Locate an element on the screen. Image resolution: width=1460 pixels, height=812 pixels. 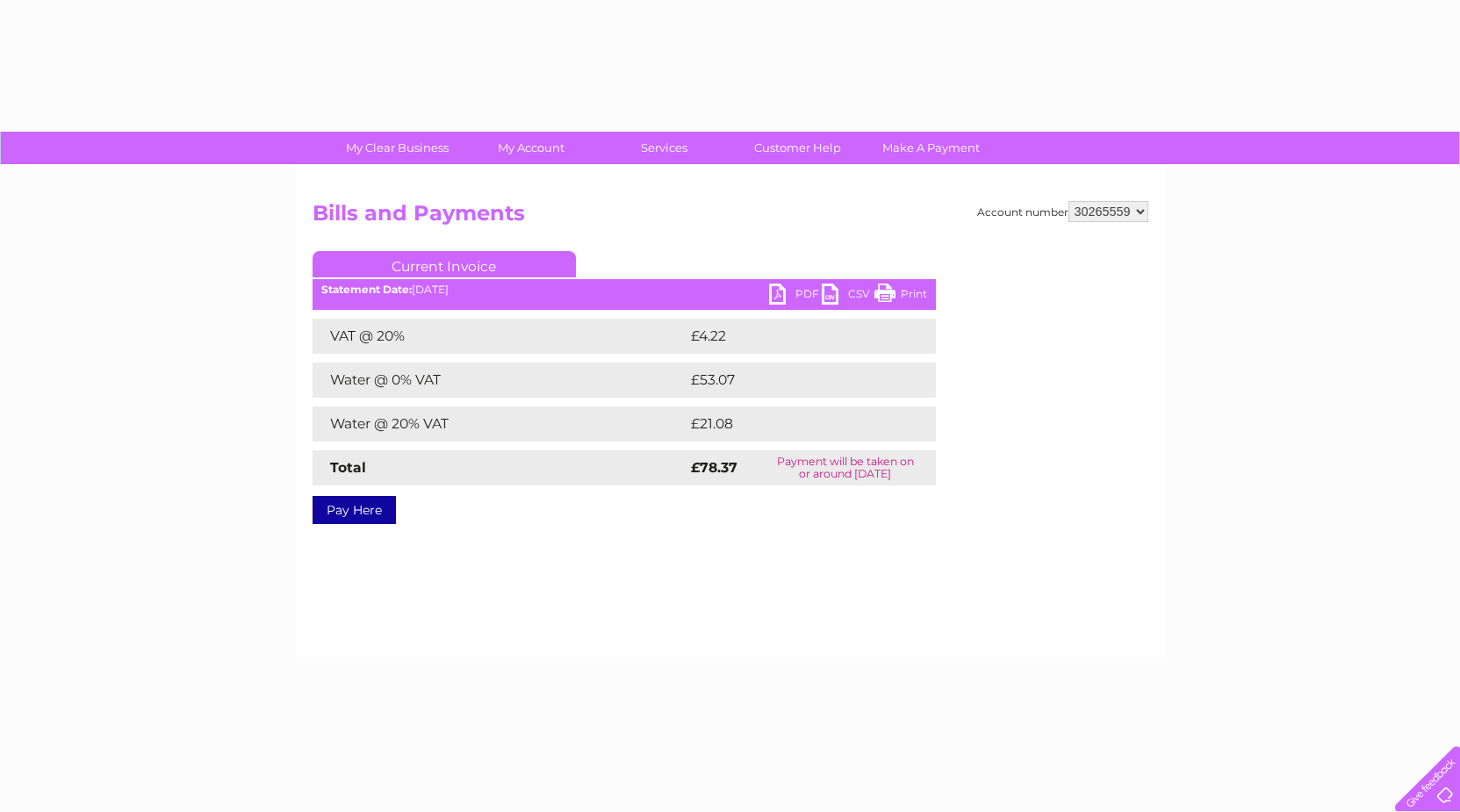
td: Water @ 0% VAT is located at coordinates (499, 380).